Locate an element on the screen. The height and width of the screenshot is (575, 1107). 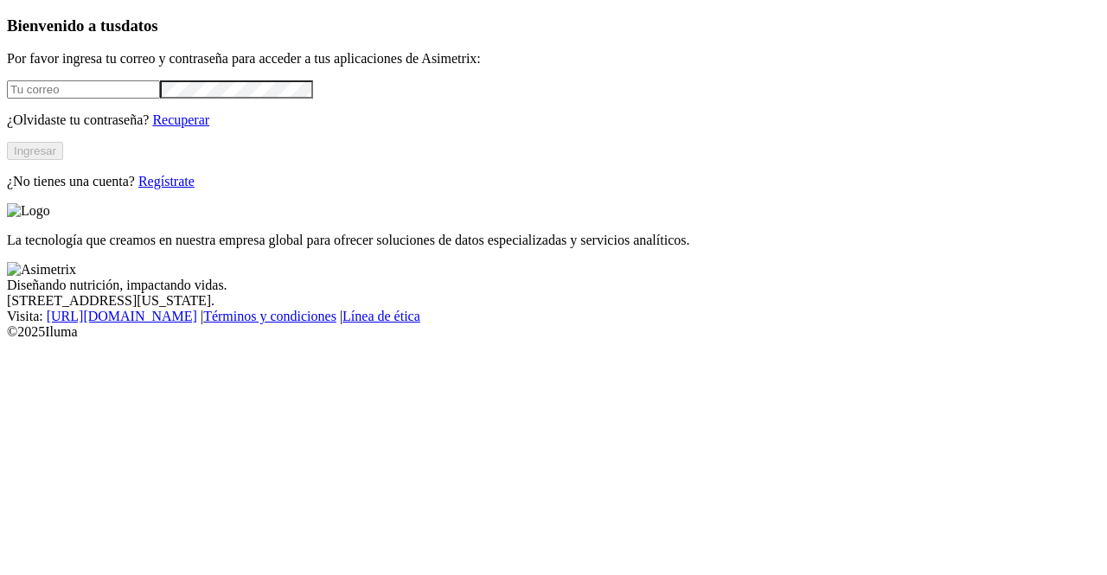
a: Regístrate is located at coordinates (166, 181).